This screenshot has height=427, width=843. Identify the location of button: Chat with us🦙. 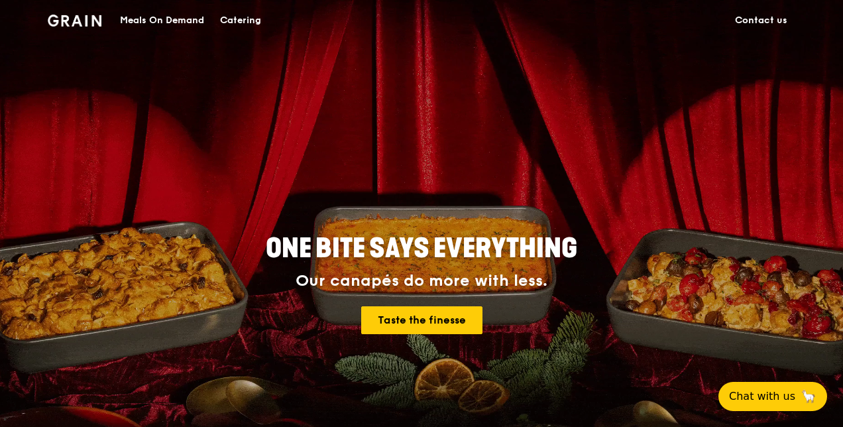
(773, 396).